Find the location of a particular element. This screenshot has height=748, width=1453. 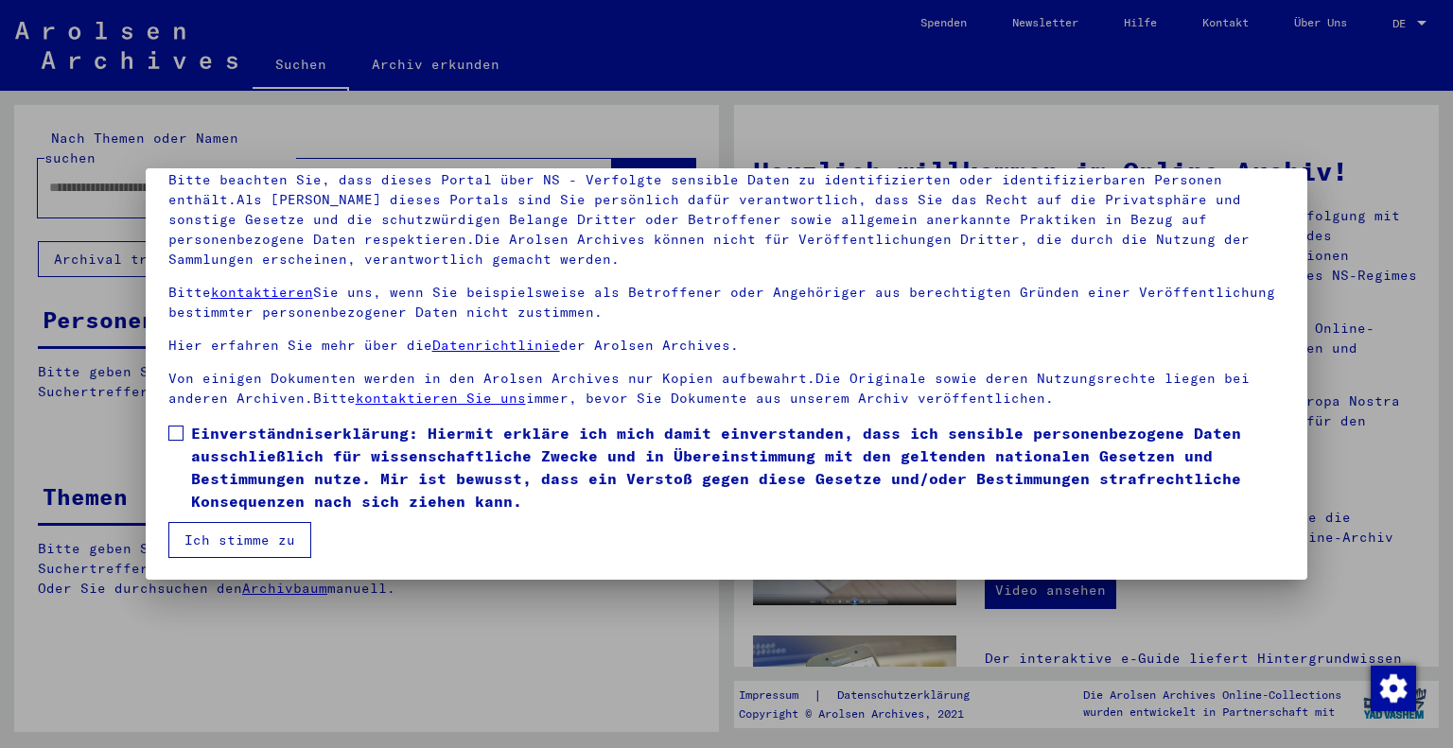

img: Zustimmung ändern is located at coordinates (1393, 689).